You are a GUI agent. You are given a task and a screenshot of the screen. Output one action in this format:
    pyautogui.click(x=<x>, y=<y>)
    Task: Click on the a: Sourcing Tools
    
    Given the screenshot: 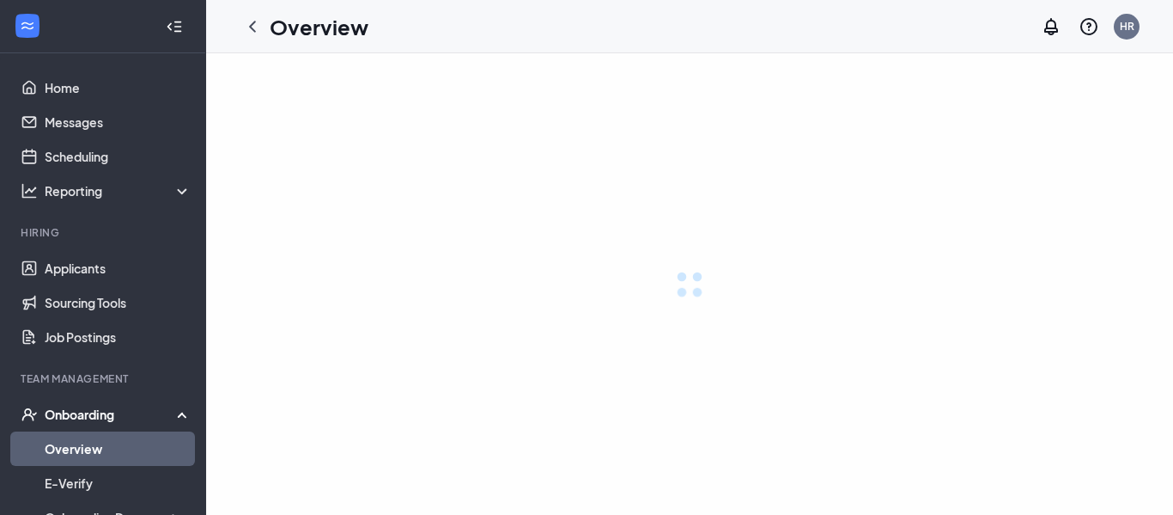 What is the action you would take?
    pyautogui.click(x=118, y=302)
    